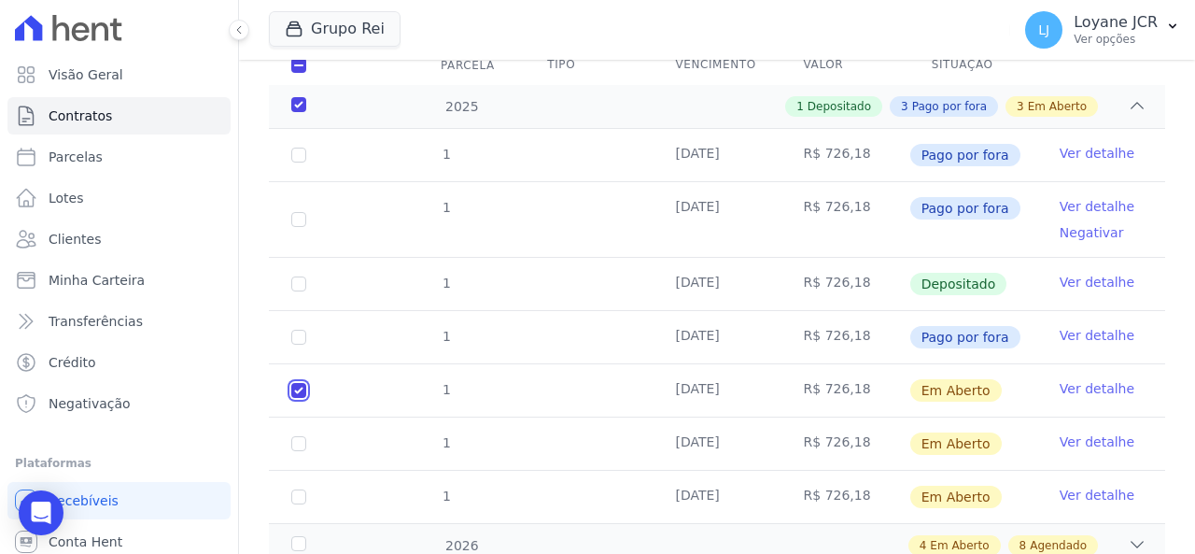 This screenshot has width=1195, height=554. What do you see at coordinates (973, 65) in the screenshot?
I see `th: Situação` at bounding box center [973, 65].